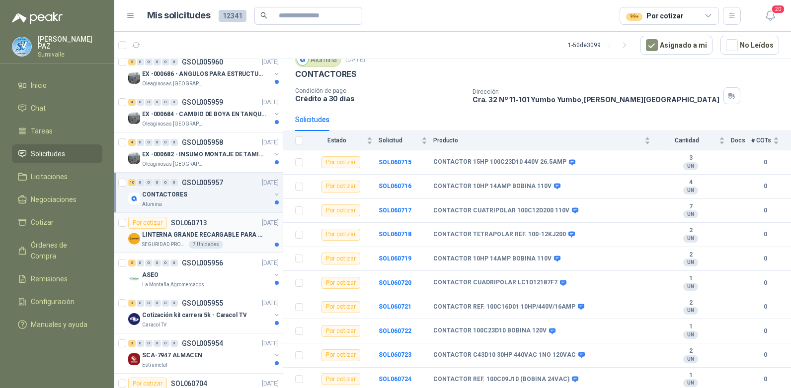 The width and height of the screenshot is (791, 388). Describe the element at coordinates (690, 207) in the screenshot. I see `b: 7` at that location.